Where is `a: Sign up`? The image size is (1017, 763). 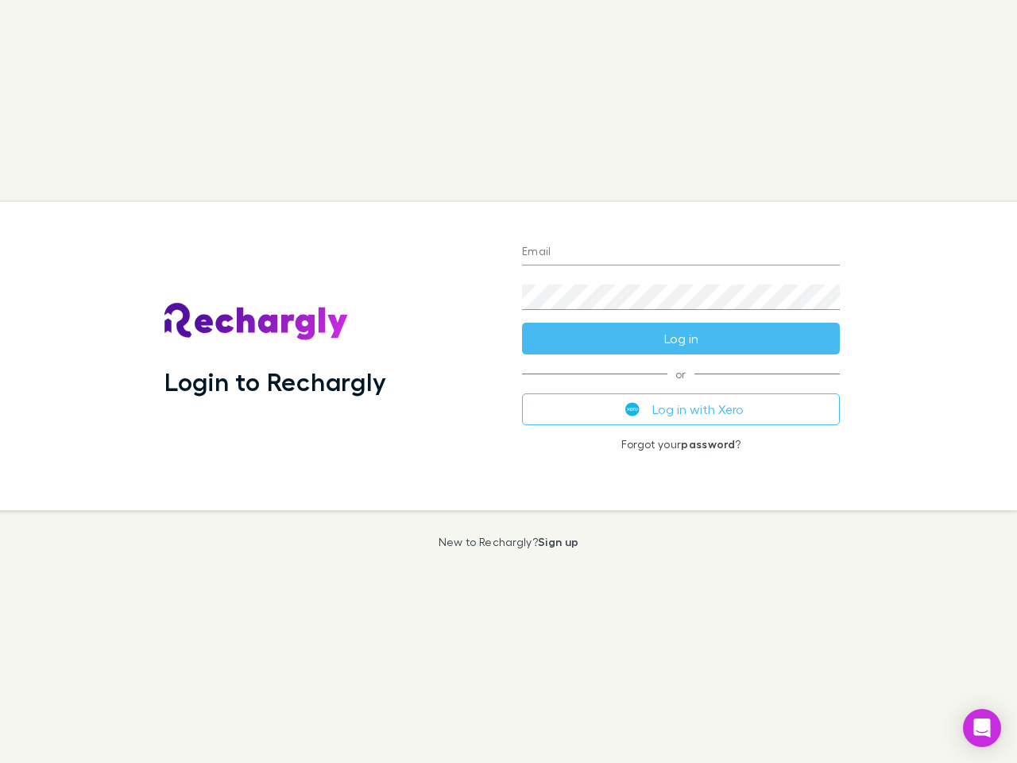
a: Sign up is located at coordinates (558, 541).